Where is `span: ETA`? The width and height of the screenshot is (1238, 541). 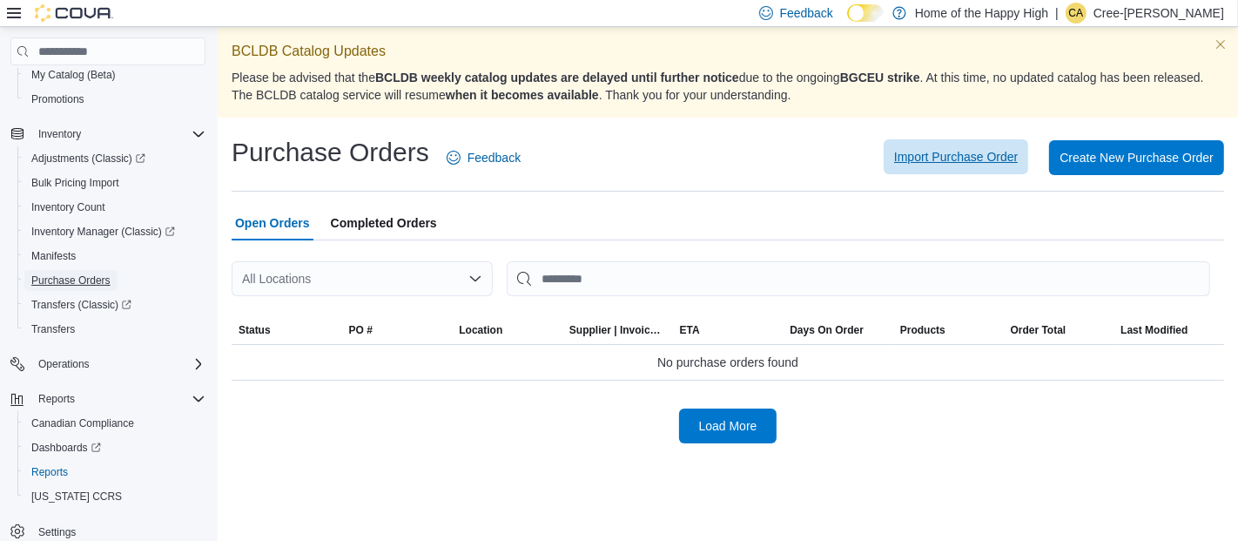
span: ETA is located at coordinates (690, 330).